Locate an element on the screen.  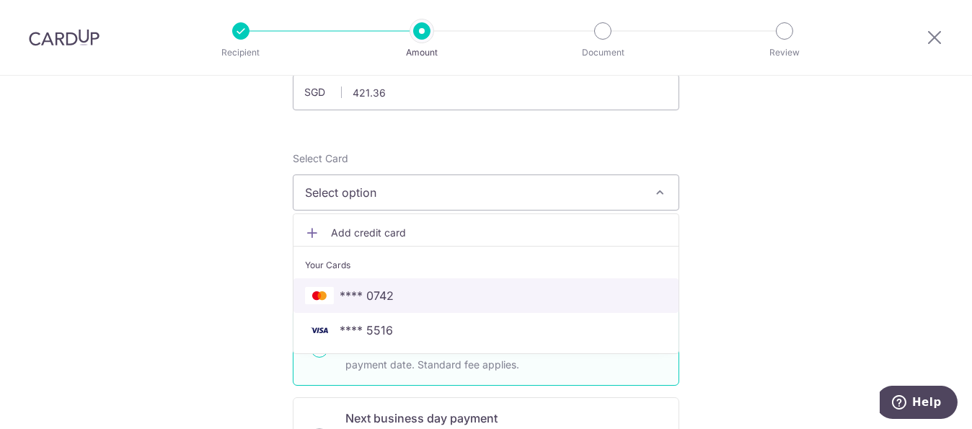
span: SGD is located at coordinates (323, 92).